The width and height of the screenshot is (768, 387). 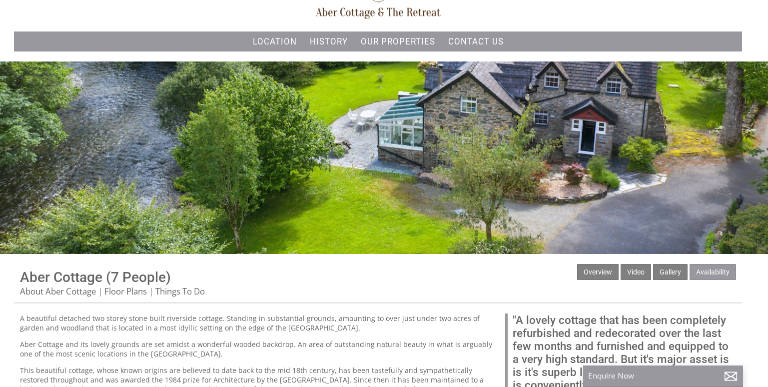 I want to click on a: Overview, so click(x=598, y=272).